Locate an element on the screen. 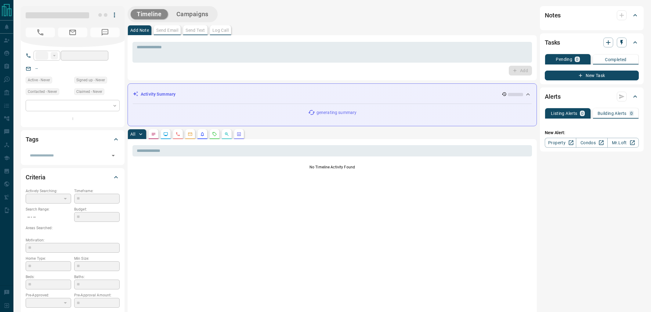 The width and height of the screenshot is (651, 312). p: Building Alerts is located at coordinates (612, 113).